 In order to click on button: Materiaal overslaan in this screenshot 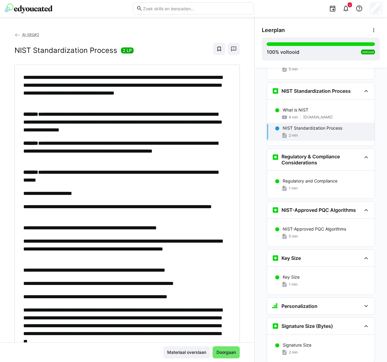, I will do `click(186, 352)`.